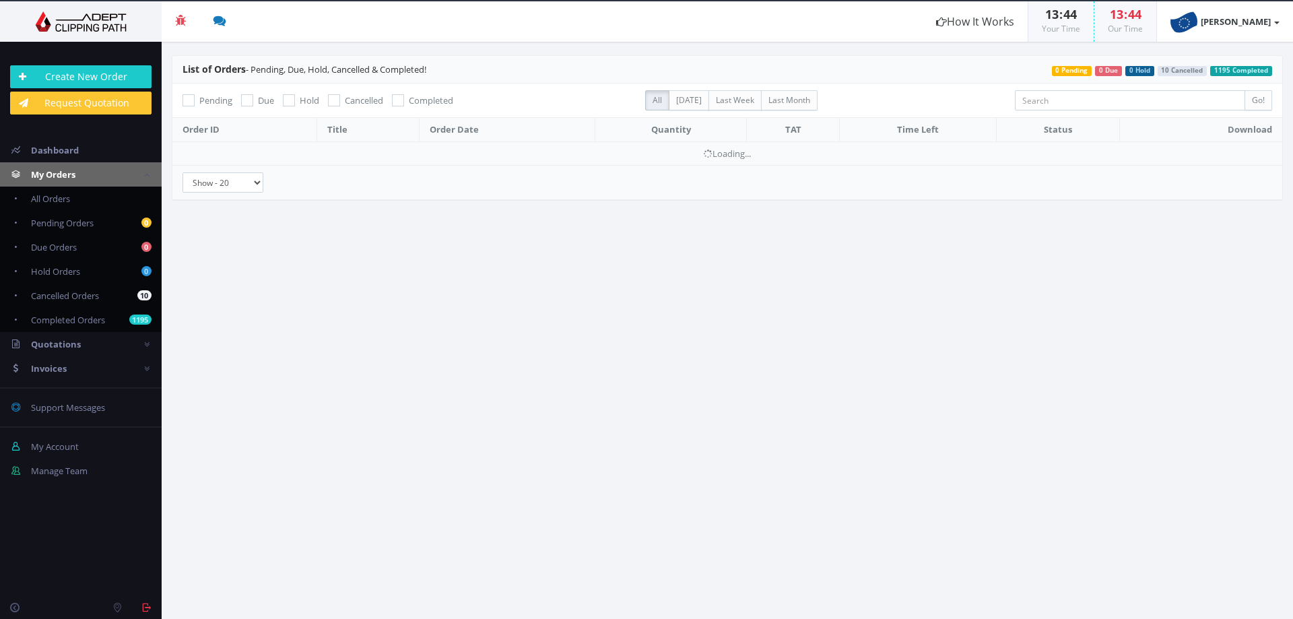 Image resolution: width=1293 pixels, height=619 pixels. What do you see at coordinates (975, 22) in the screenshot?
I see `a: How It Works` at bounding box center [975, 22].